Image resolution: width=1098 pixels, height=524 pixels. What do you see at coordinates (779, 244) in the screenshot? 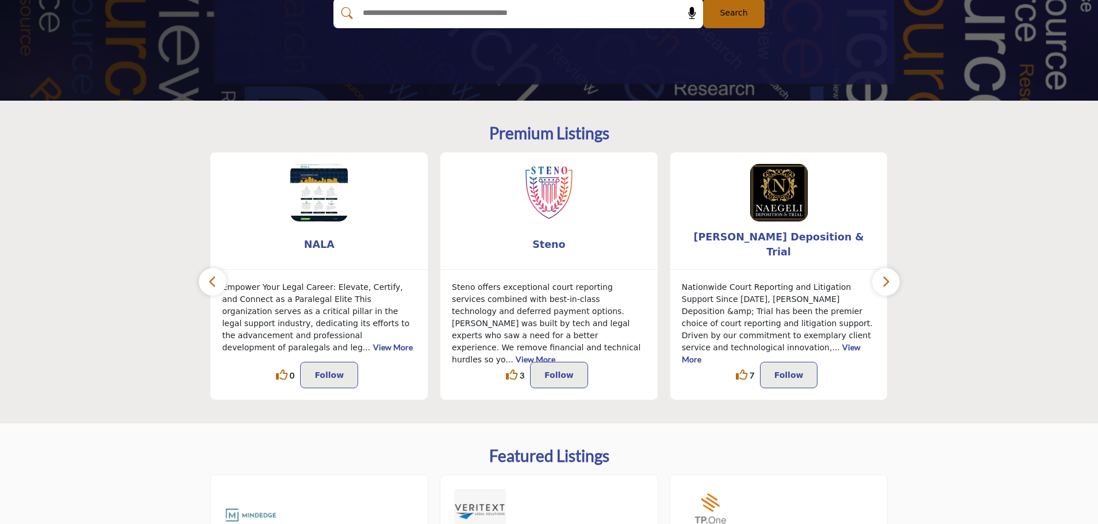
I see `b: NAEGELI Deposition & Trial` at bounding box center [779, 244].